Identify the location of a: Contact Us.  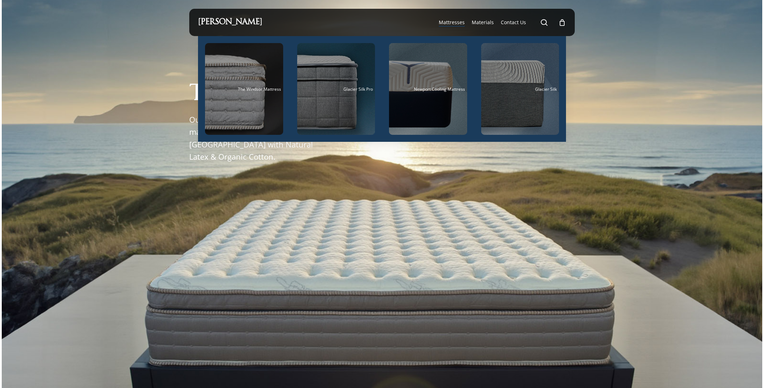
(513, 22).